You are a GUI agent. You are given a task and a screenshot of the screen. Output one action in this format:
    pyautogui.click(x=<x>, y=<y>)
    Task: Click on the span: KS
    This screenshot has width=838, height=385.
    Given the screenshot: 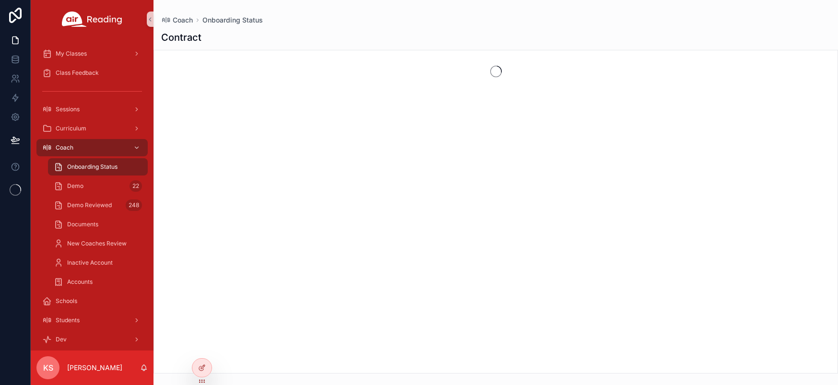 What is the action you would take?
    pyautogui.click(x=48, y=368)
    